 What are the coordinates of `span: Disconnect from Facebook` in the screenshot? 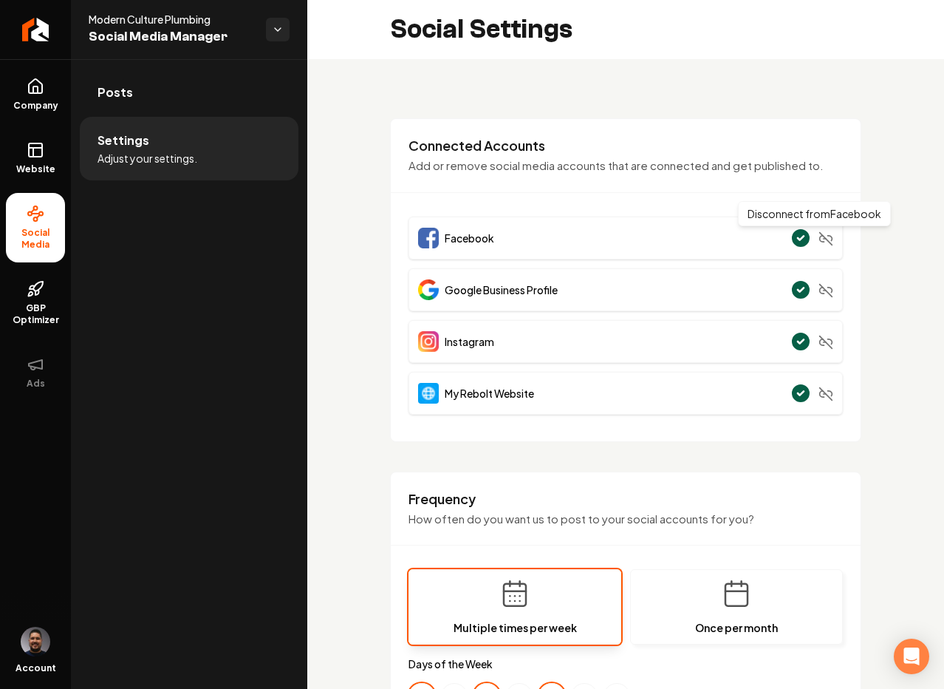 It's located at (814, 214).